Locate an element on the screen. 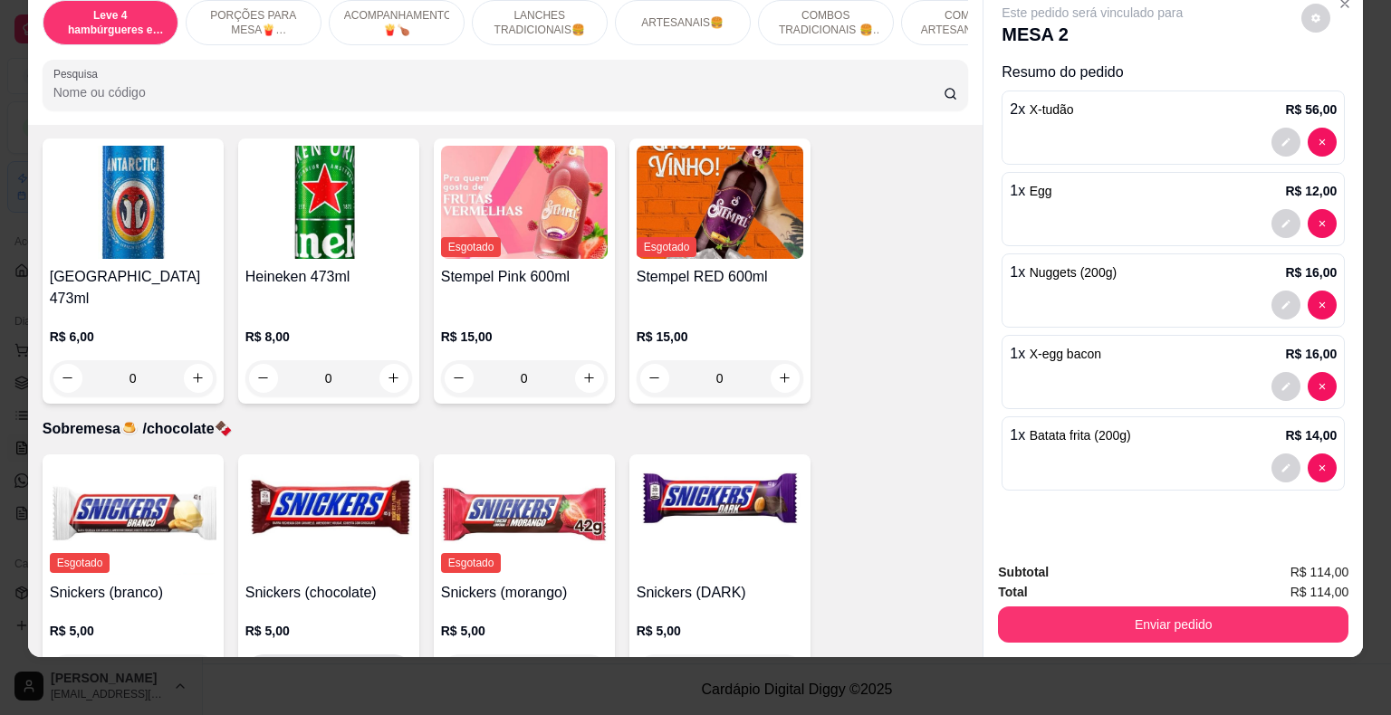 The image size is (1391, 715). p: ARTESANAIS🍔 is located at coordinates (682, 23).